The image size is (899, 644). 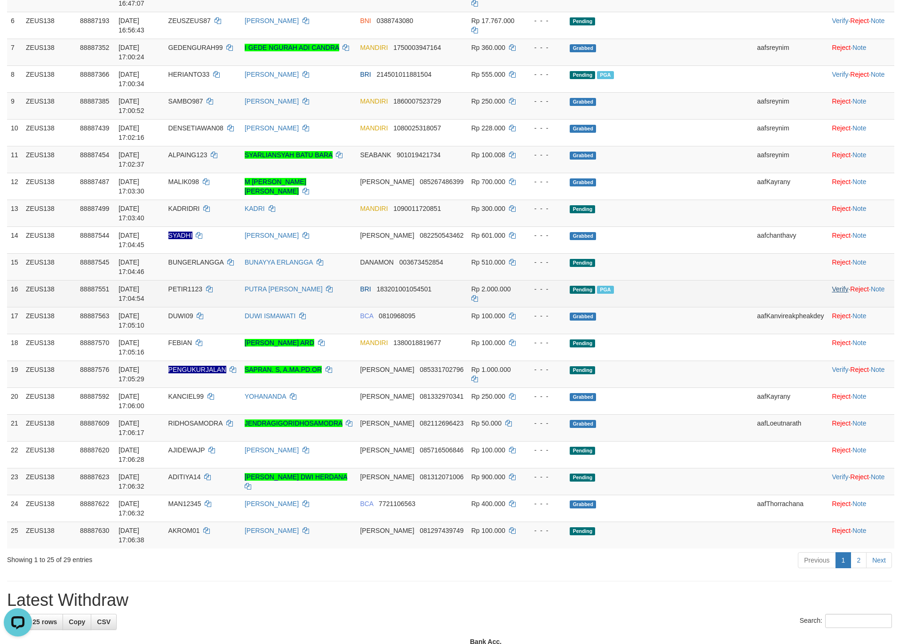 What do you see at coordinates (270, 316) in the screenshot?
I see `a: DUWI ISMAWATI` at bounding box center [270, 316].